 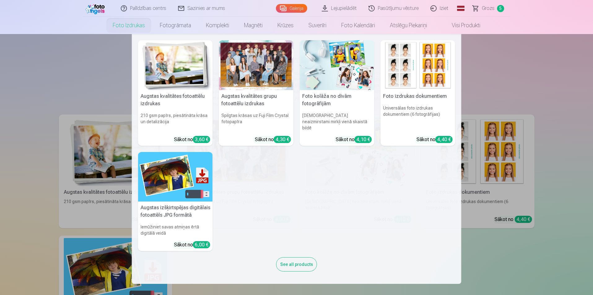 I want to click on a: Atslēgu piekariņi, so click(x=409, y=25).